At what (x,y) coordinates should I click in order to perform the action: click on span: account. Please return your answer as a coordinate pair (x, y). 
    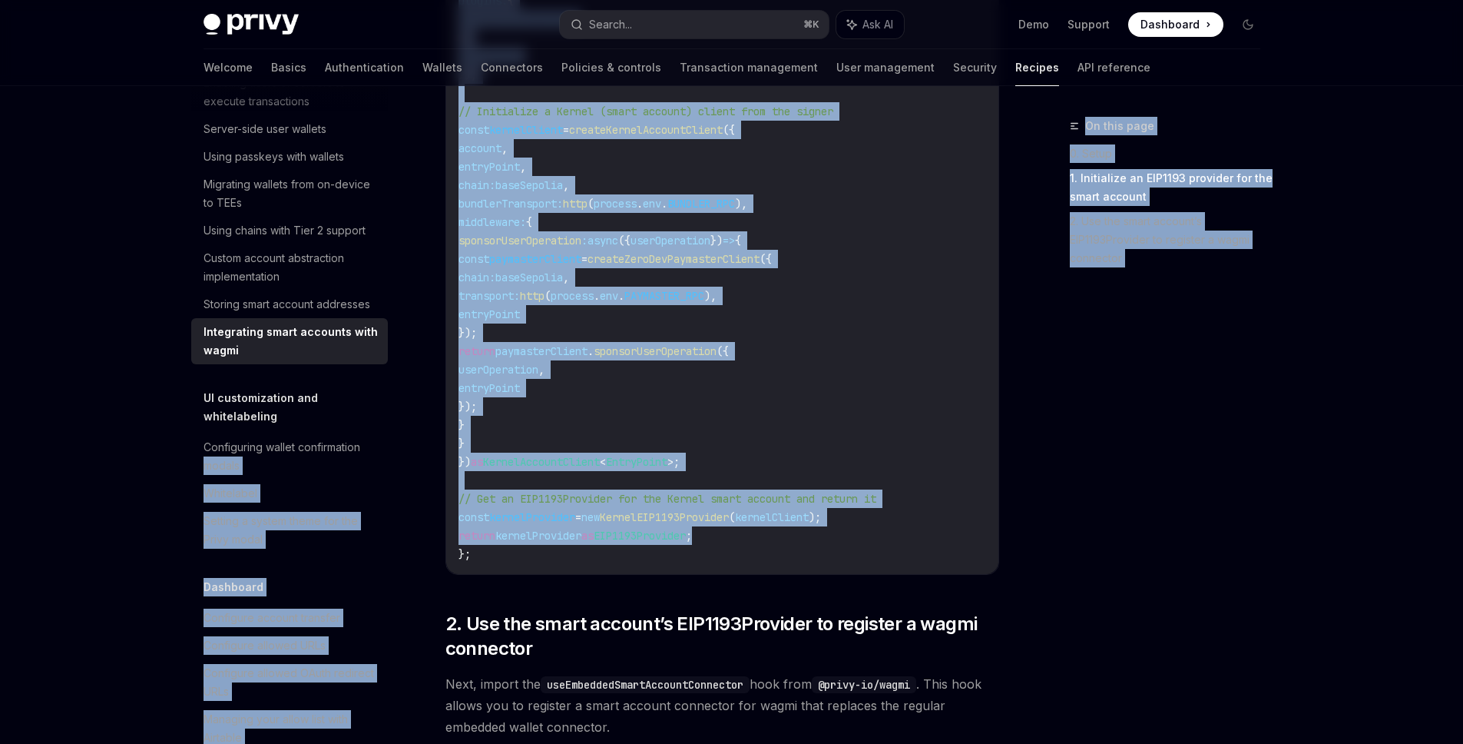
    Looking at the image, I should click on (480, 148).